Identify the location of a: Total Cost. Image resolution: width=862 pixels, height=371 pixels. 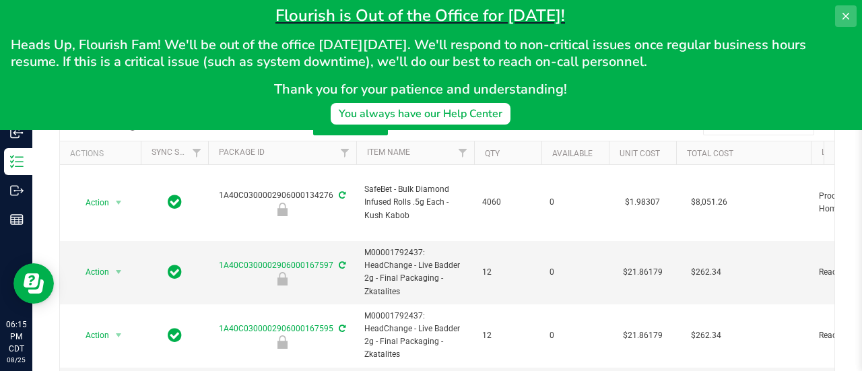
(710, 153).